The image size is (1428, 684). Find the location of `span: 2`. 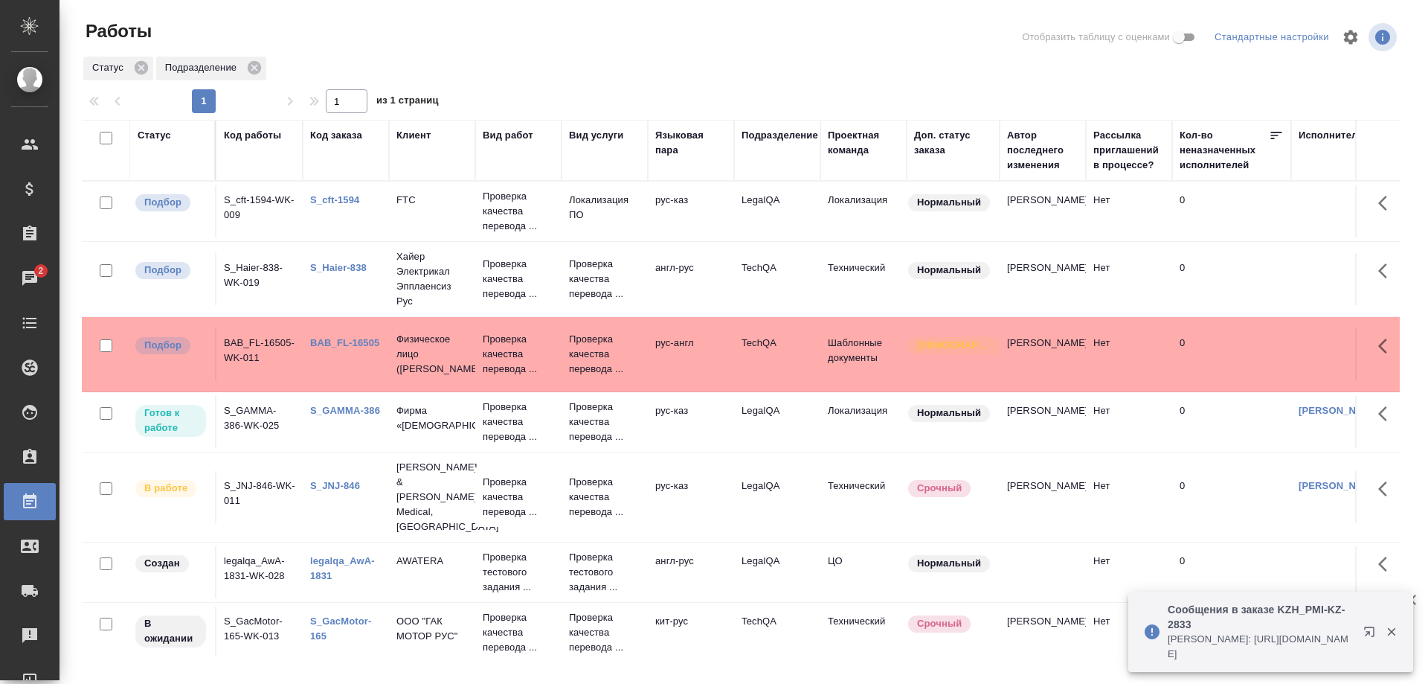

span: 2 is located at coordinates (40, 271).